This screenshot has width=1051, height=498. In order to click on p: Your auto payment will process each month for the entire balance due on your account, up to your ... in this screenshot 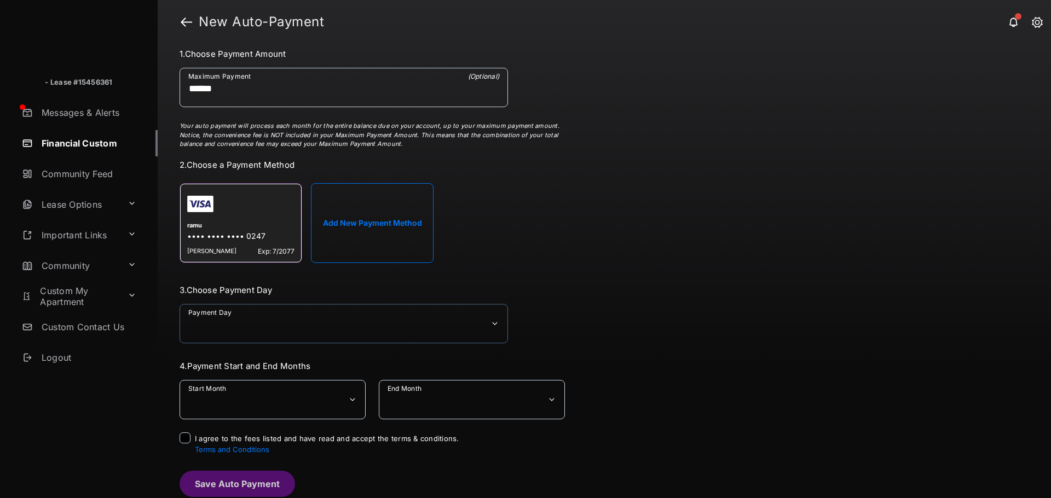, I will do `click(370, 135)`.